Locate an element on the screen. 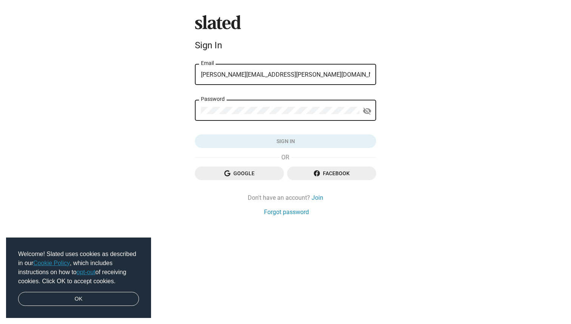 This screenshot has width=571, height=324. button: Facebook is located at coordinates (331, 173).